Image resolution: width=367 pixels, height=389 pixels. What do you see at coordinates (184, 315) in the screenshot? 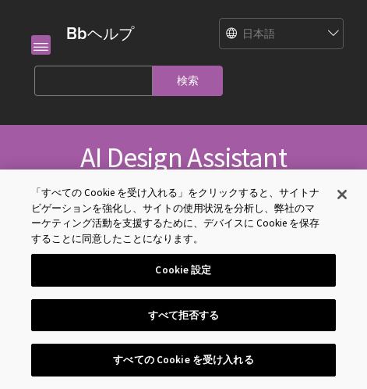
I see `button: すべて拒否する` at bounding box center [184, 315].